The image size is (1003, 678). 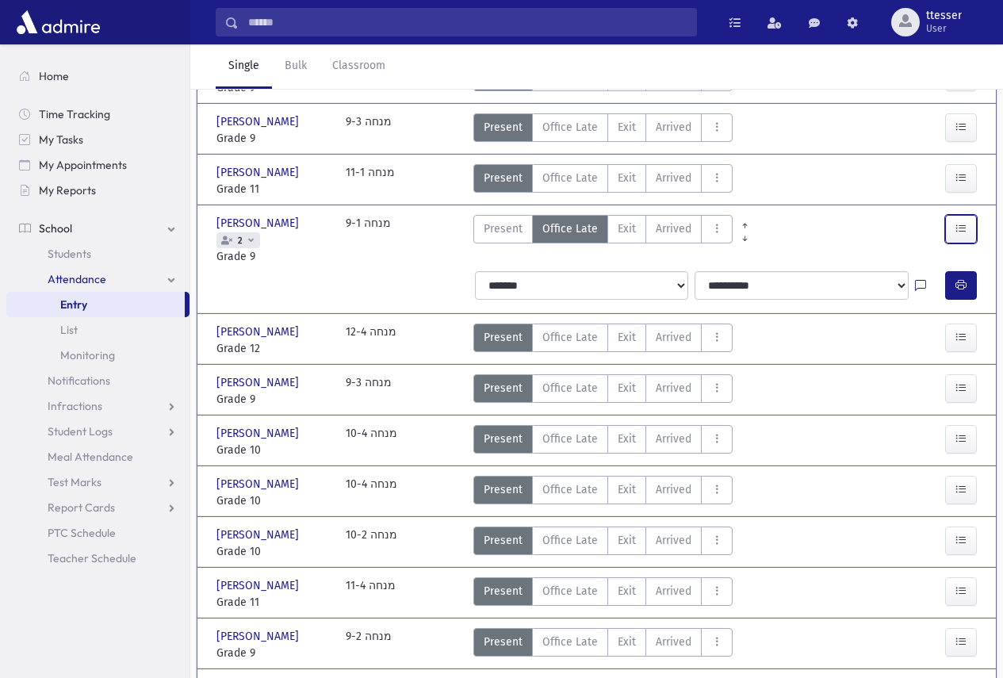 What do you see at coordinates (98, 406) in the screenshot?
I see `a: Infractions` at bounding box center [98, 406].